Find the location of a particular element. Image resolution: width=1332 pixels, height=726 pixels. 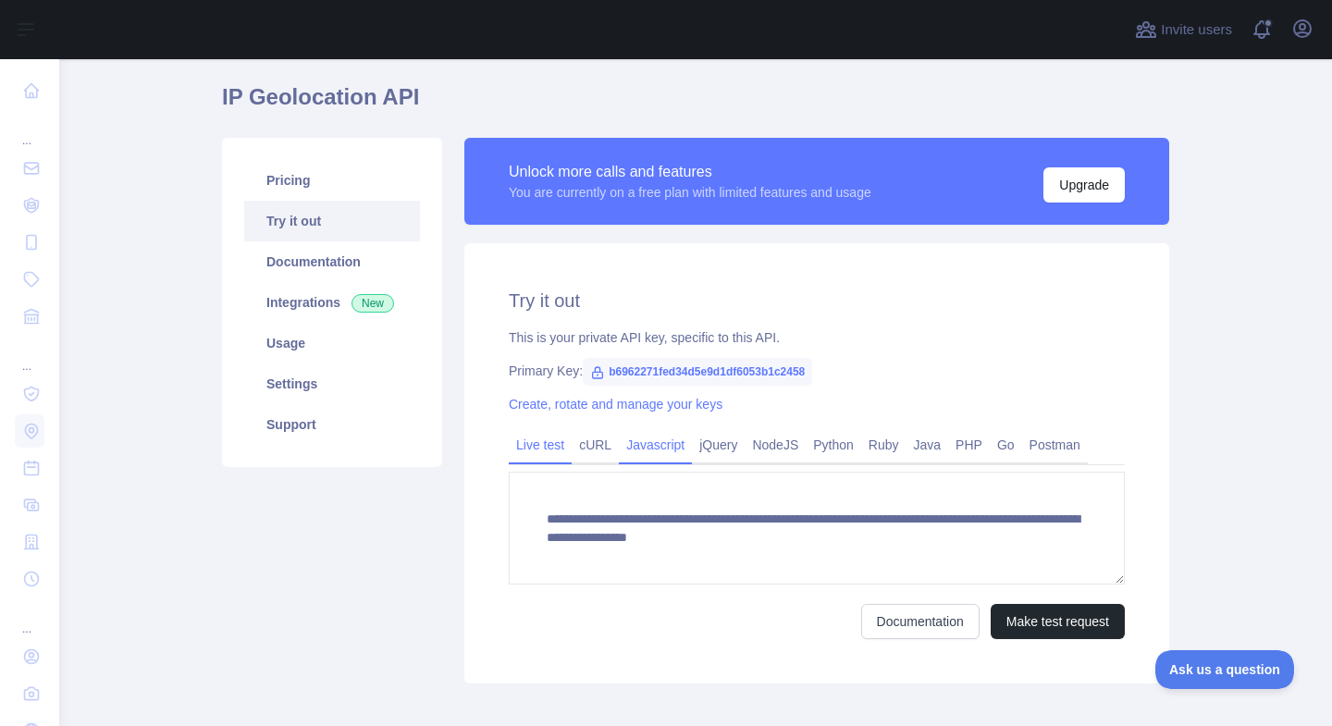

a: Go is located at coordinates (1006, 445).